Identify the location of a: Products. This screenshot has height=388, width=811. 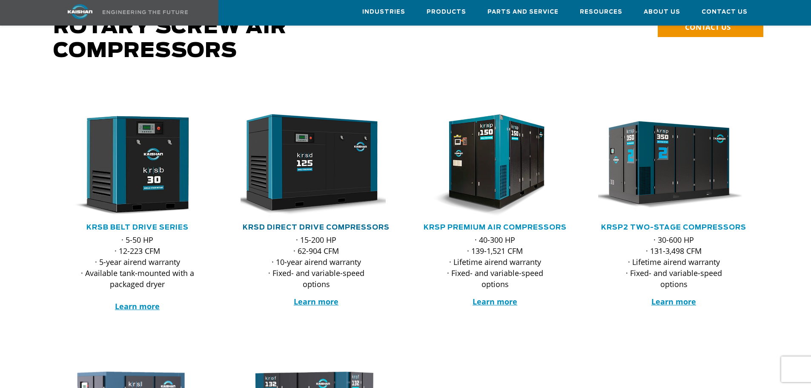
(446, 12).